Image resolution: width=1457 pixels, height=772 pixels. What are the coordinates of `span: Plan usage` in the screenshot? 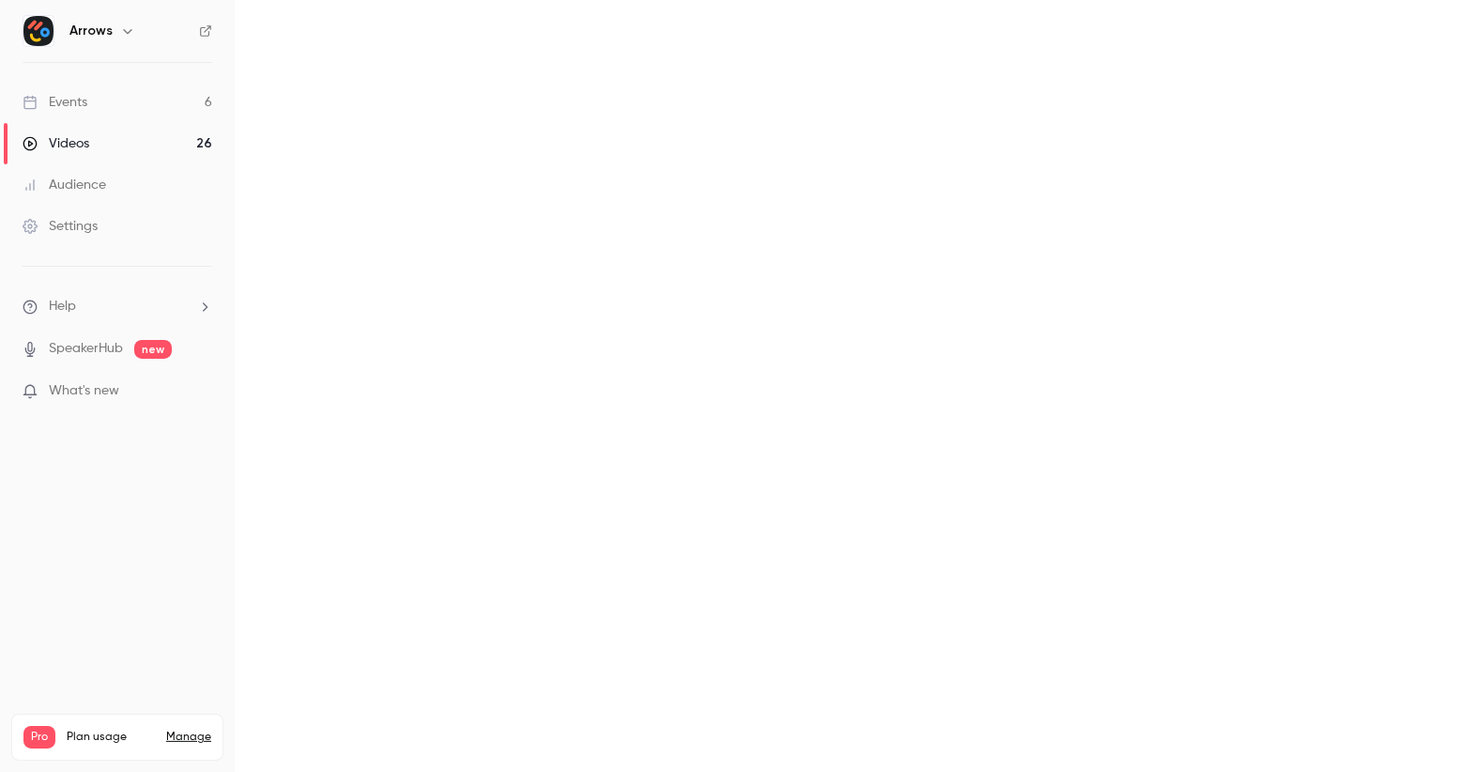 It's located at (111, 737).